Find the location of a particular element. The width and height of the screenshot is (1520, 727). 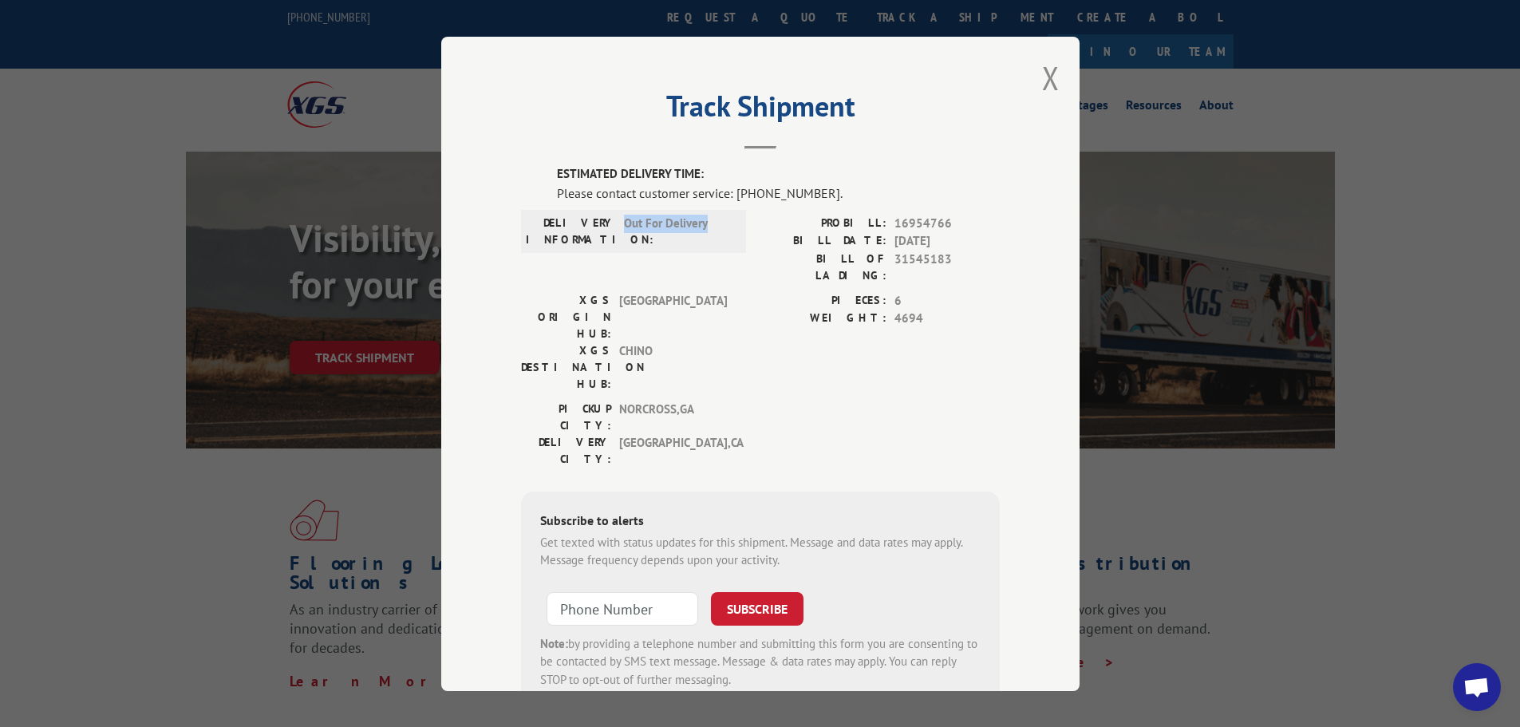

h2: Track Shipment is located at coordinates (760, 110).